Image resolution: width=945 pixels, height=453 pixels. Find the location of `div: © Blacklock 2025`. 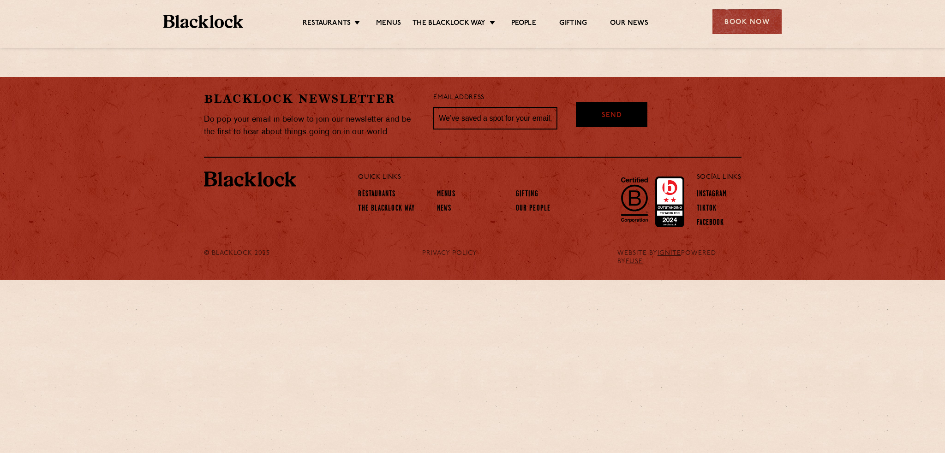

div: © Blacklock 2025 is located at coordinates (243, 258).